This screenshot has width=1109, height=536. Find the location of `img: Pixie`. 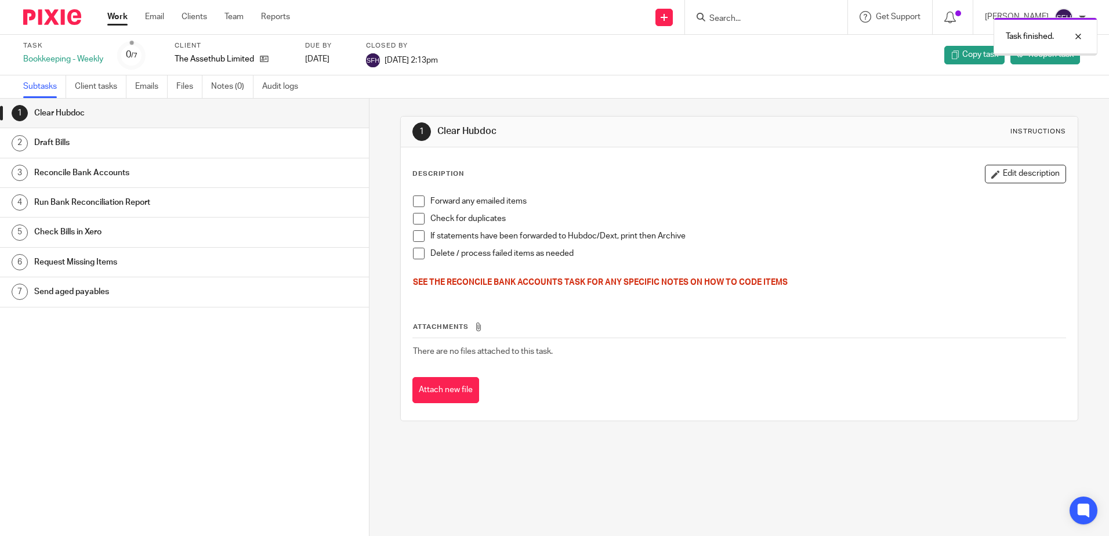

img: Pixie is located at coordinates (52, 17).